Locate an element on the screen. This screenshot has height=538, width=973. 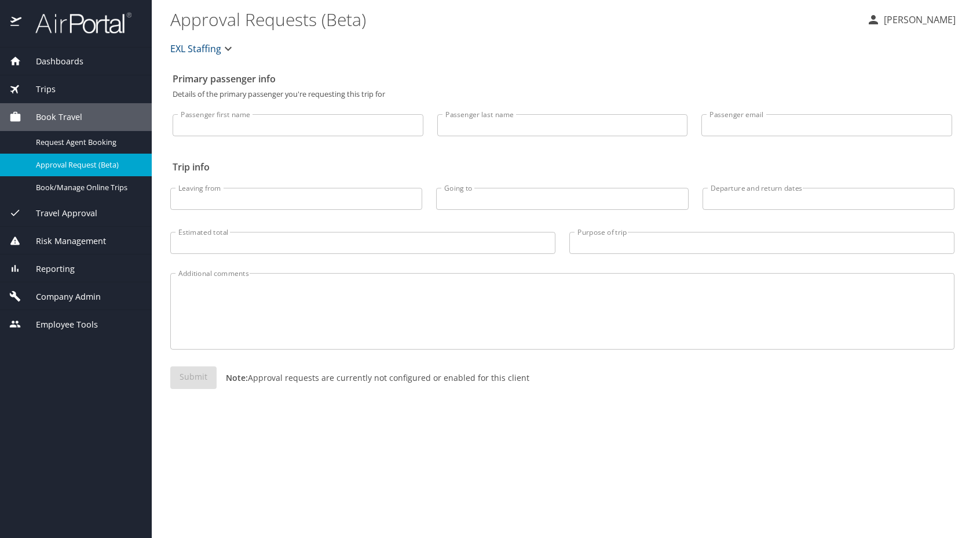
img: airportal-logo.png is located at coordinates (77, 23).